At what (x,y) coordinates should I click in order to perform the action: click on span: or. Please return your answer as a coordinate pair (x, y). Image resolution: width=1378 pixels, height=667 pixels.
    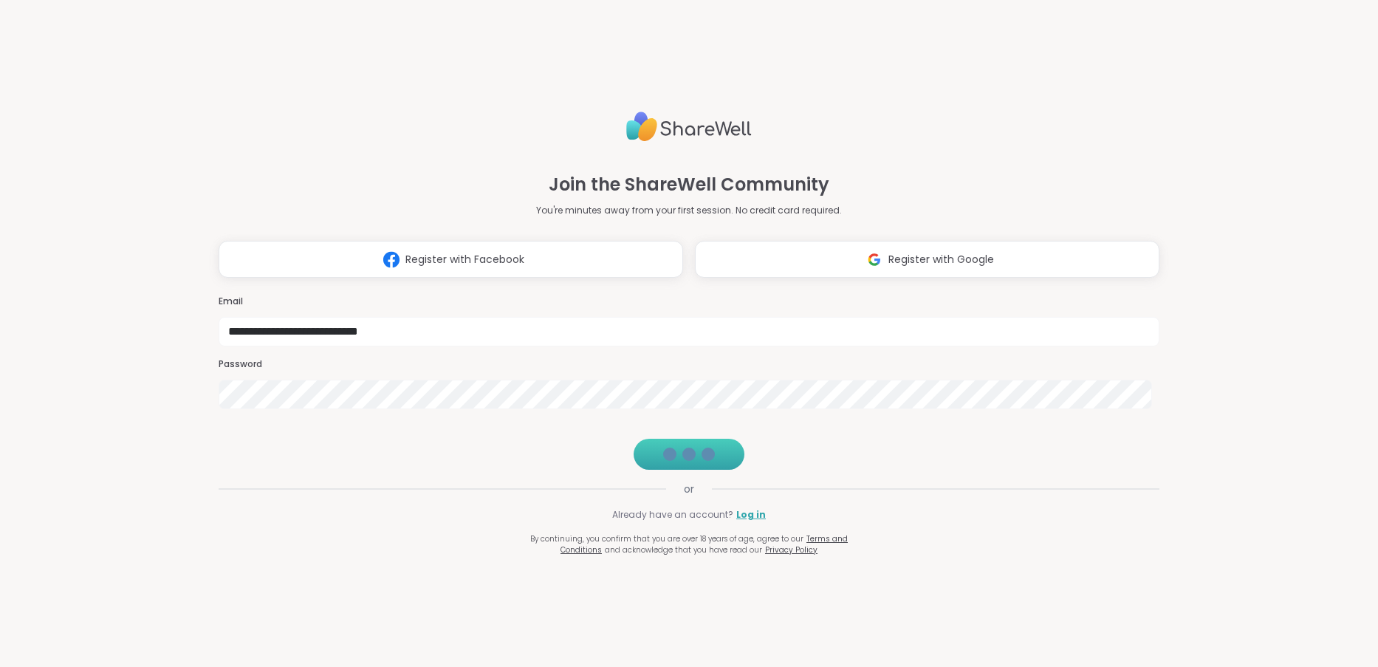
    Looking at the image, I should click on (689, 489).